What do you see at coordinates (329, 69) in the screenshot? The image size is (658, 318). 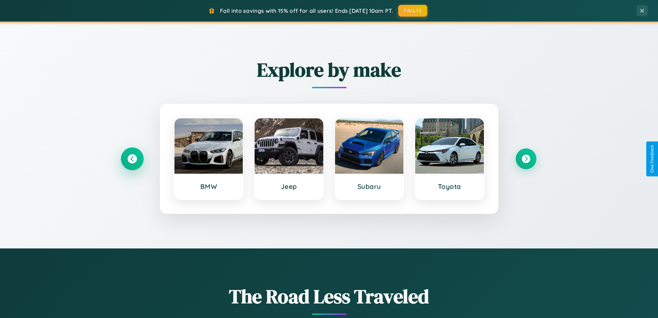 I see `h2: Explore by make` at bounding box center [329, 69].